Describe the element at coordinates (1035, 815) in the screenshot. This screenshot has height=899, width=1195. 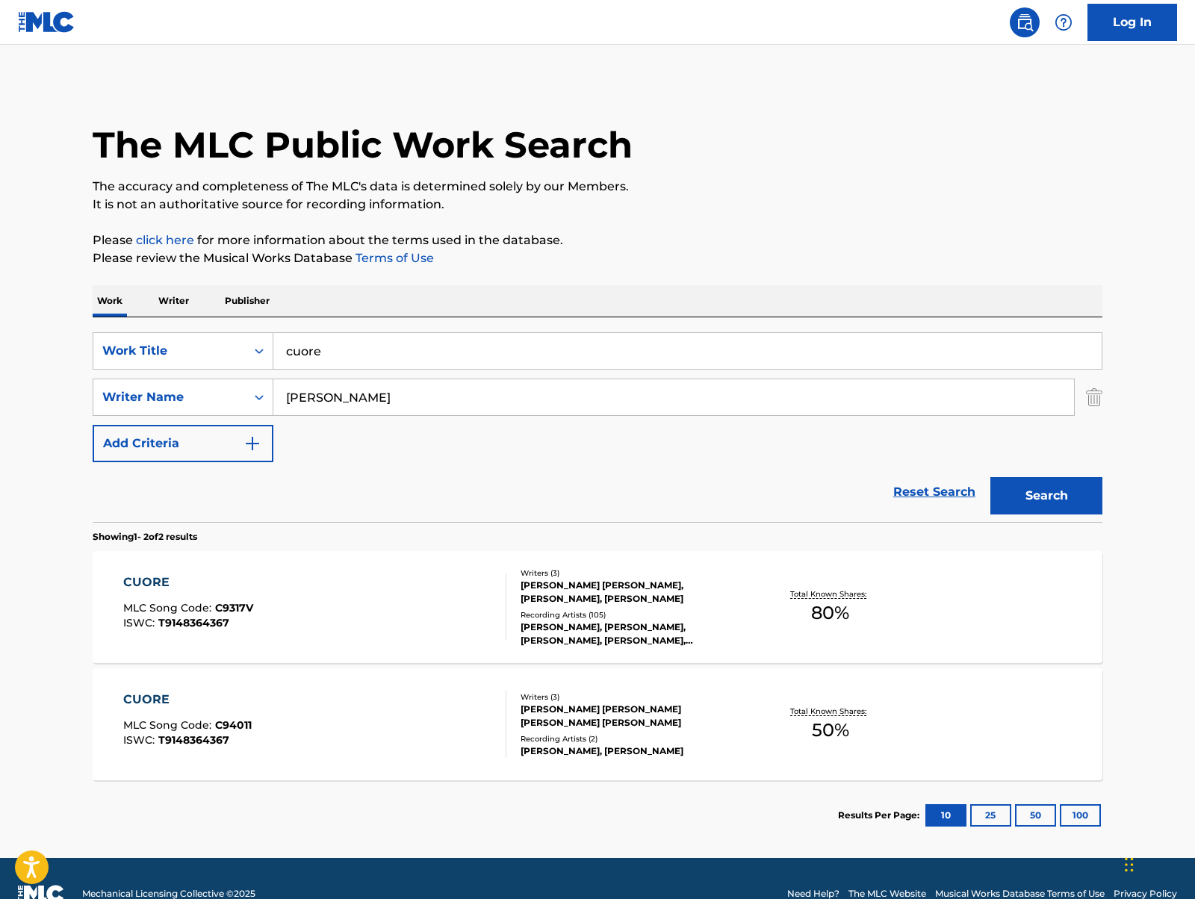
I see `button: 50` at that location.